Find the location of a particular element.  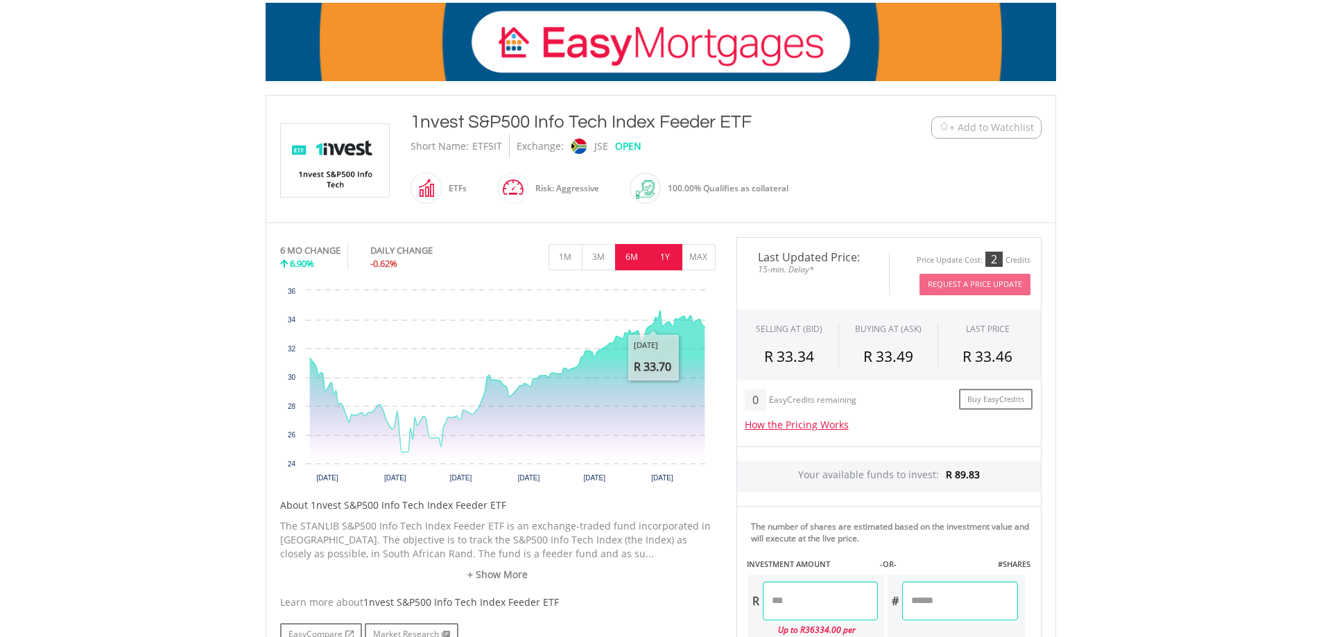

text: 28 is located at coordinates (291, 406).